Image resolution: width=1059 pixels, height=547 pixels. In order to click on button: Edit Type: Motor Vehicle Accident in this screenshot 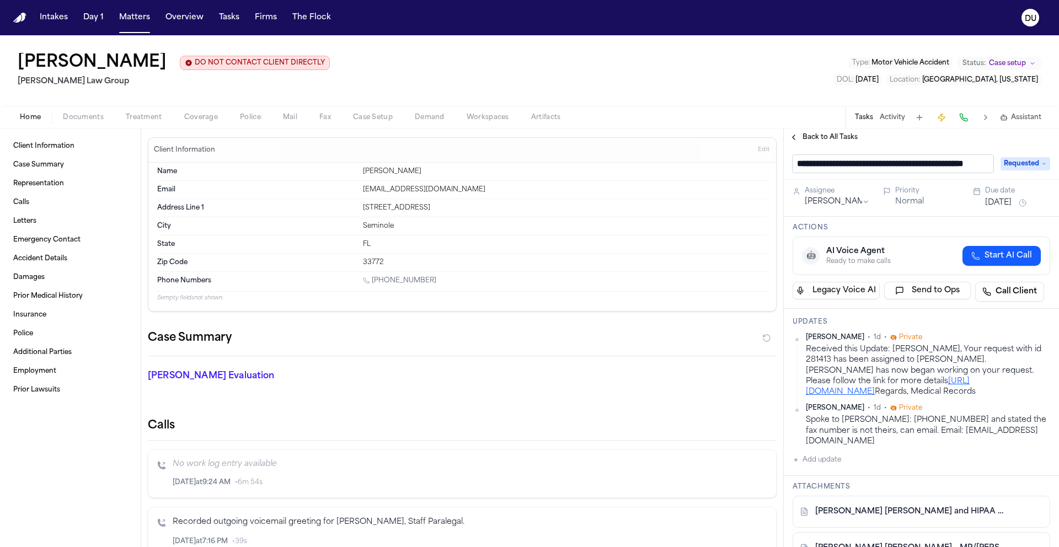, I will do `click(900, 63)`.